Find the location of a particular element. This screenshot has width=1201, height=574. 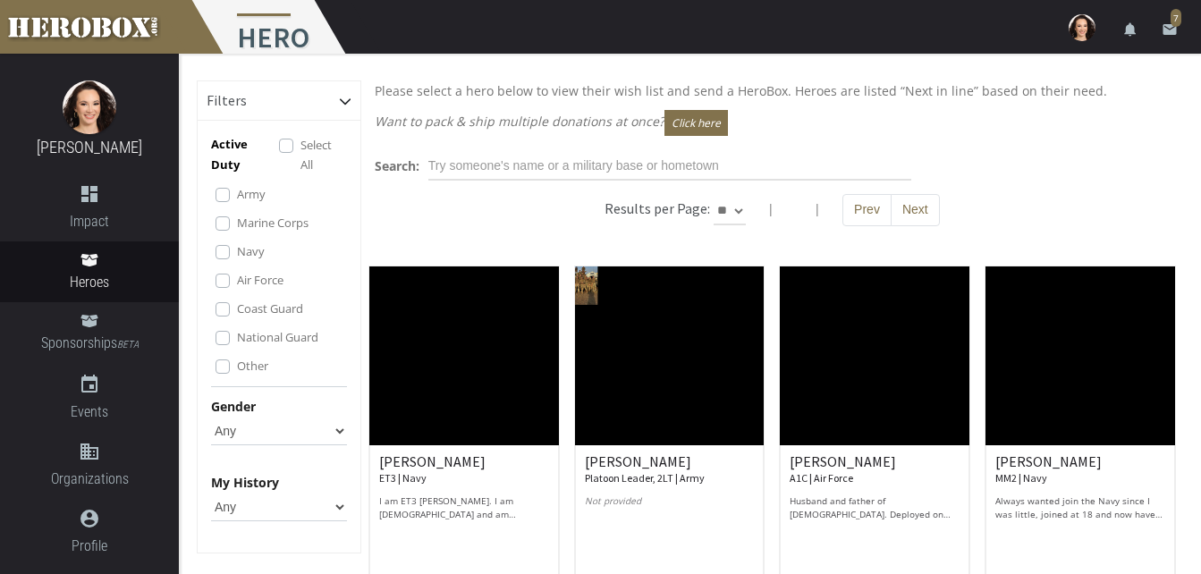

button: Click here is located at coordinates (696, 123).